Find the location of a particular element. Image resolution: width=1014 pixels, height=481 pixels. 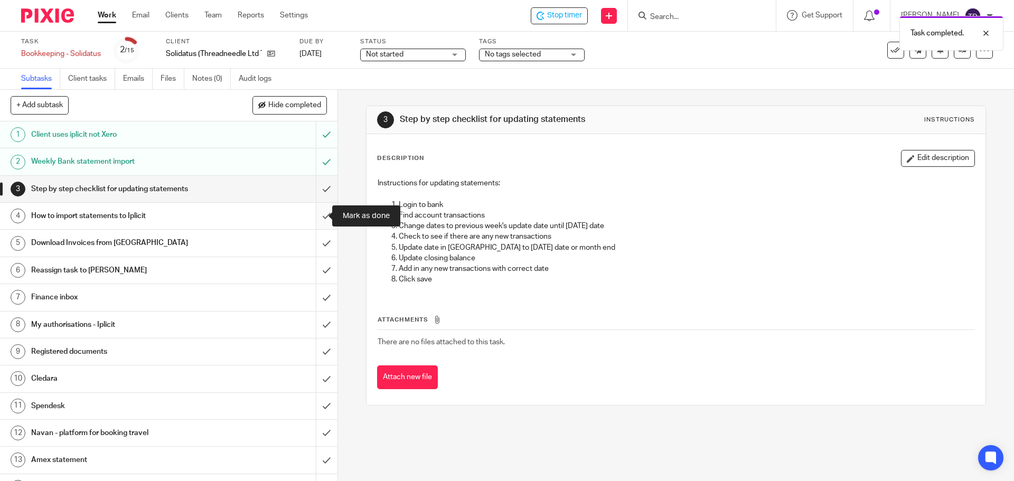

p: Instructions for updating statements: is located at coordinates (676, 183).